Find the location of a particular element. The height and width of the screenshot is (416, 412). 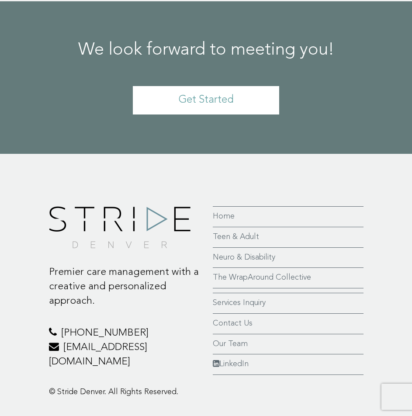

img: footer-logo.png is located at coordinates (120, 227).